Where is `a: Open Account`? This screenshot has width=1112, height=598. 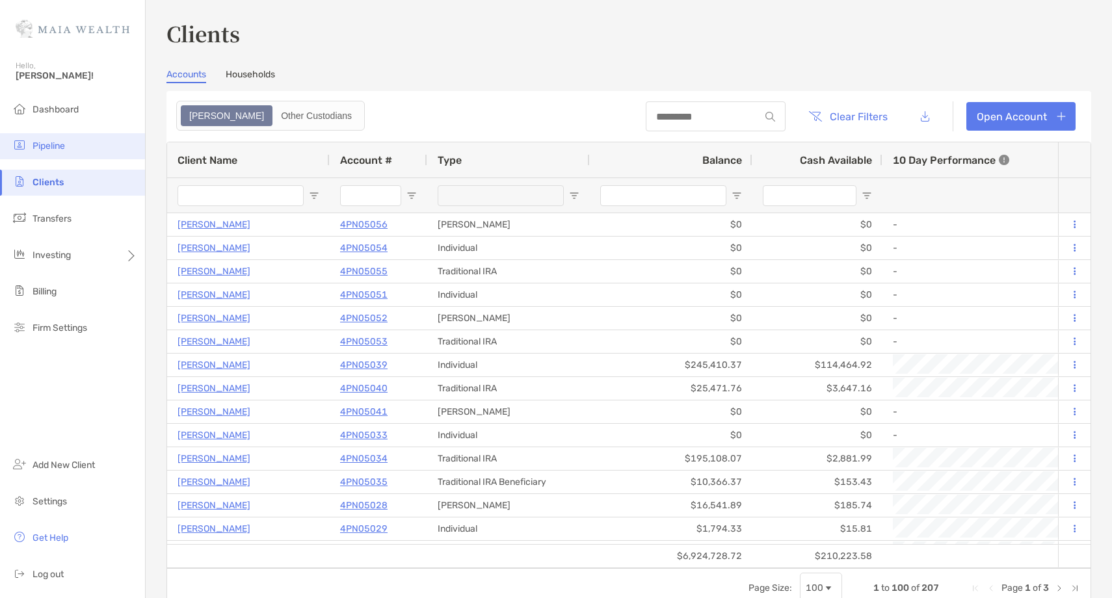
a: Open Account is located at coordinates (1021, 116).